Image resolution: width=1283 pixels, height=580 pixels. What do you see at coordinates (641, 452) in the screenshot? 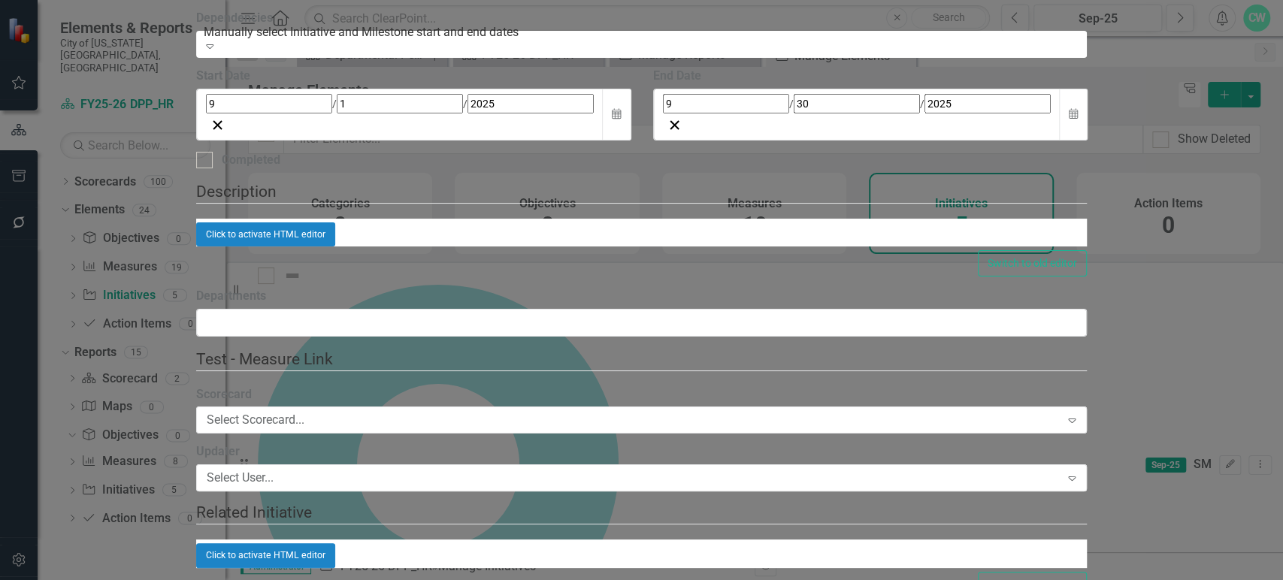
I see `label: Updater` at bounding box center [641, 452].